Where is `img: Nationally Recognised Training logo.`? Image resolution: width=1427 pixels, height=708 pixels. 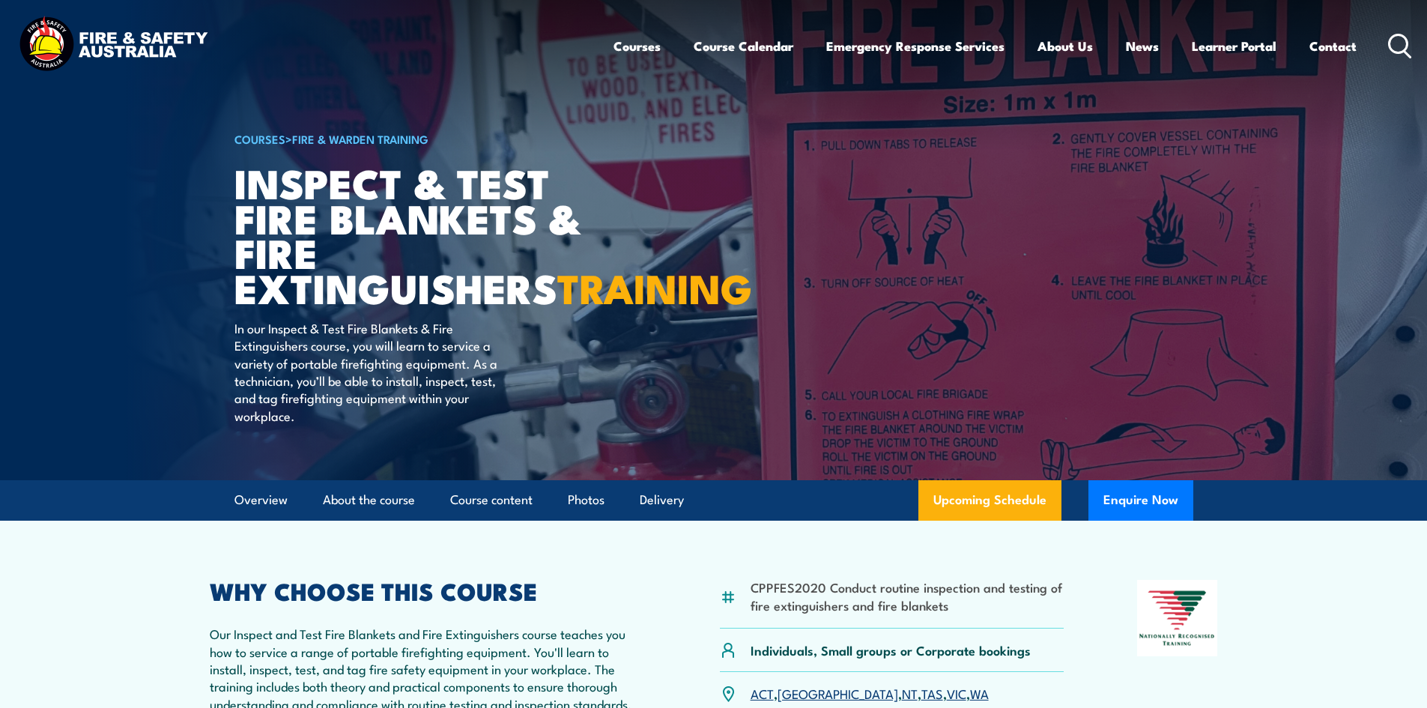
img: Nationally Recognised Training logo. is located at coordinates (1178, 618).